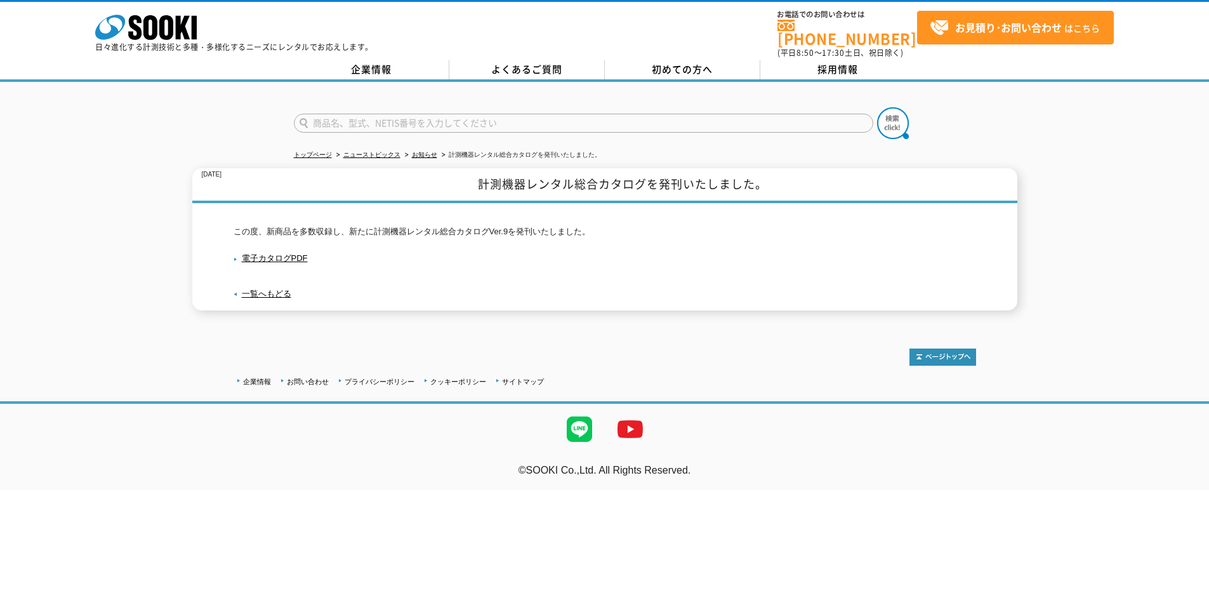 Image resolution: width=1209 pixels, height=600 pixels. I want to click on a: お問い合わせ, so click(308, 382).